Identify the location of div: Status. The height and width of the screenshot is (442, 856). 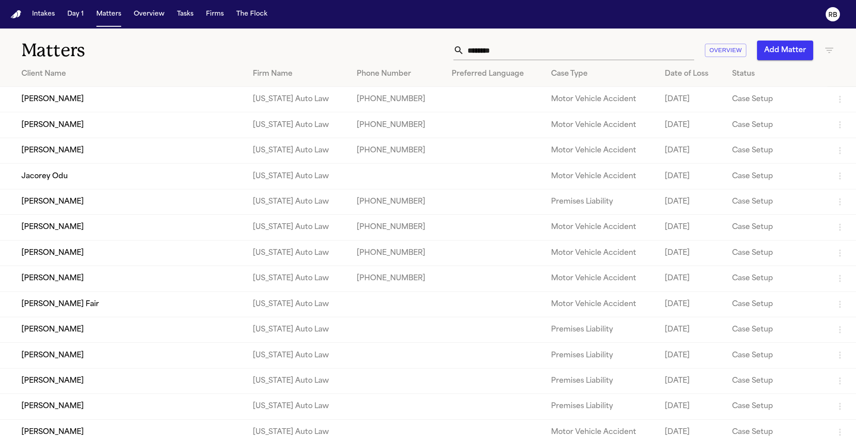
(777, 74).